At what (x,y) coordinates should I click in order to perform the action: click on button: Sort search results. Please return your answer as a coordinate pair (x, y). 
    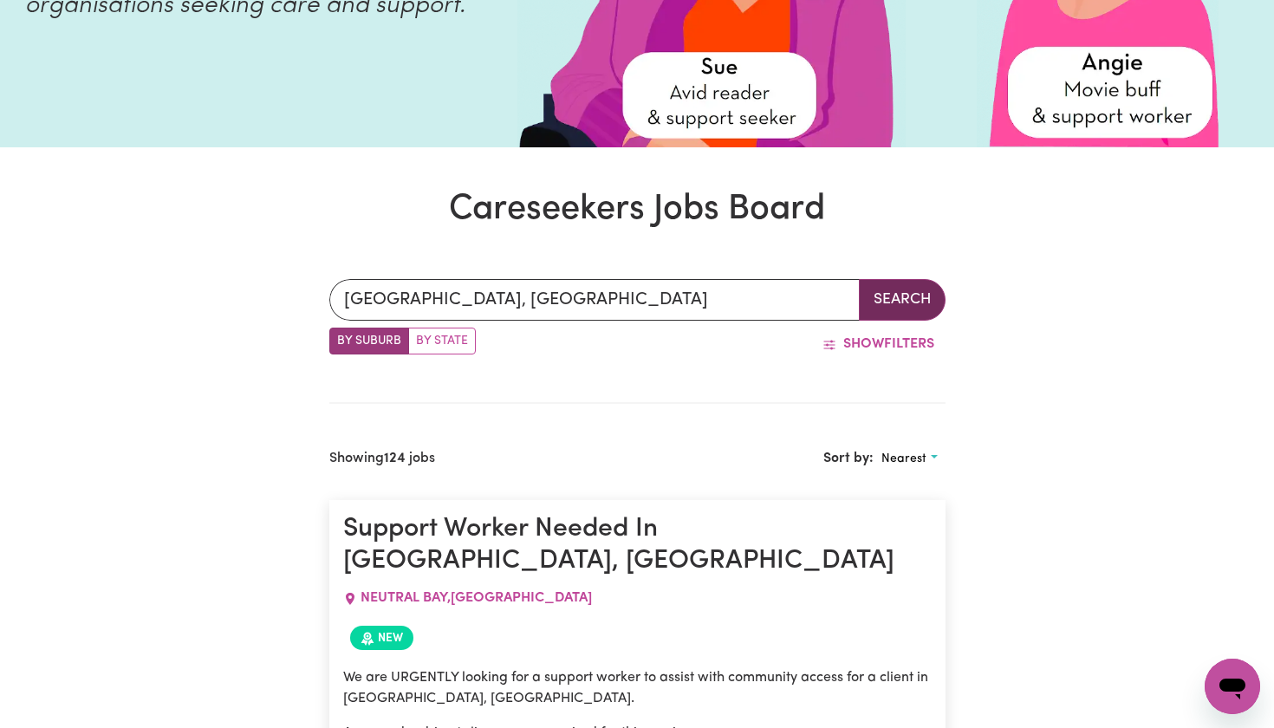
    Looking at the image, I should click on (909, 458).